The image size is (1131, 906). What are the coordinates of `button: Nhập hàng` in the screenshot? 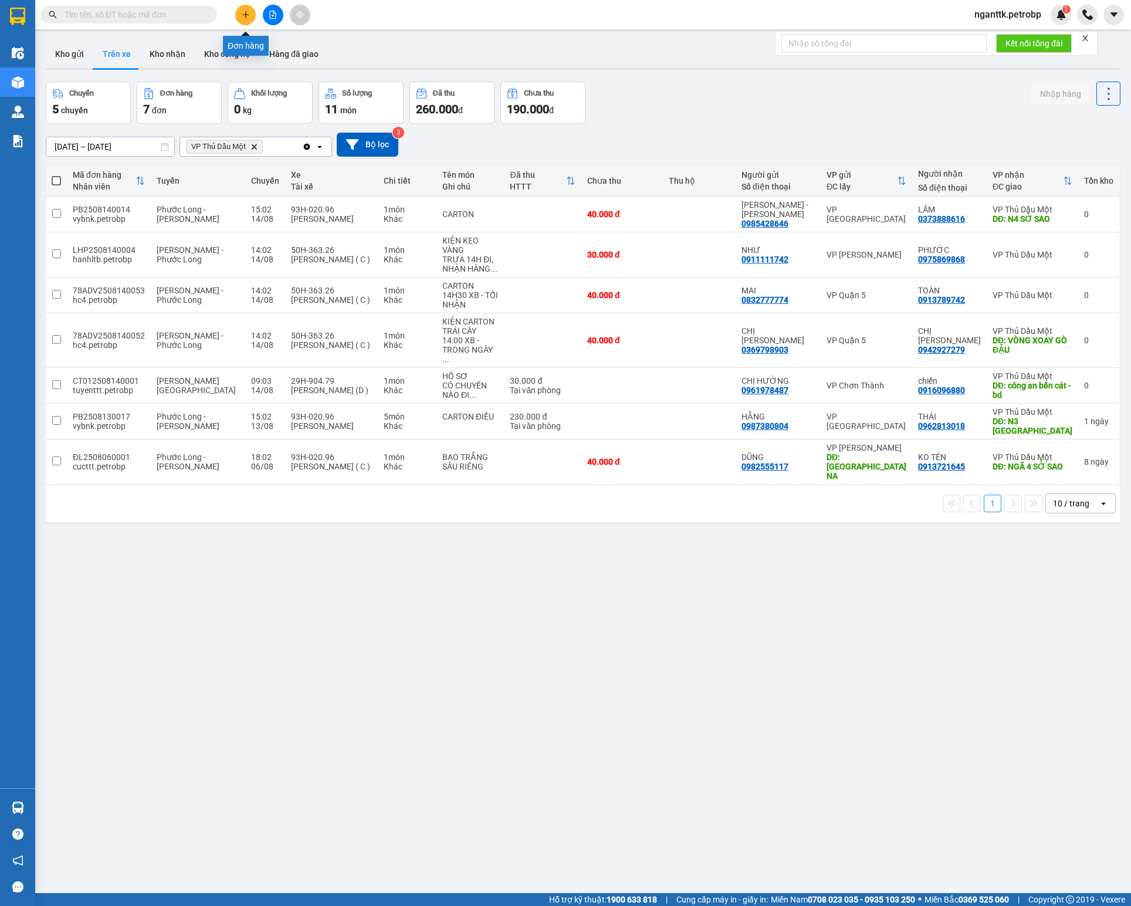 It's located at (1061, 94).